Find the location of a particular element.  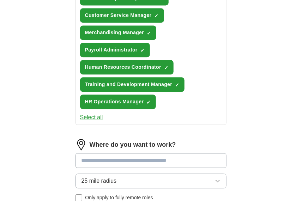

button: Customer Service Manager✓ is located at coordinates (122, 15).